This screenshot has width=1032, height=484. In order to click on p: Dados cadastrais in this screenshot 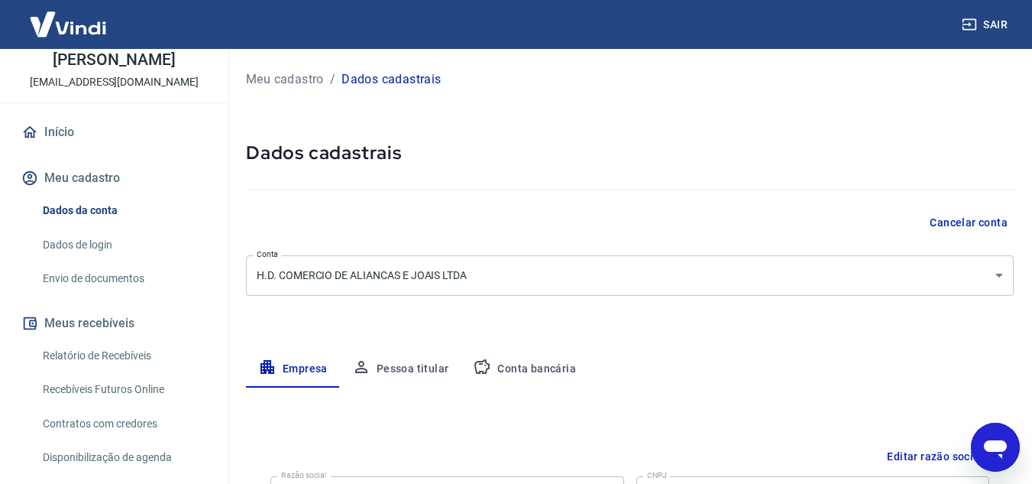, I will do `click(391, 79)`.